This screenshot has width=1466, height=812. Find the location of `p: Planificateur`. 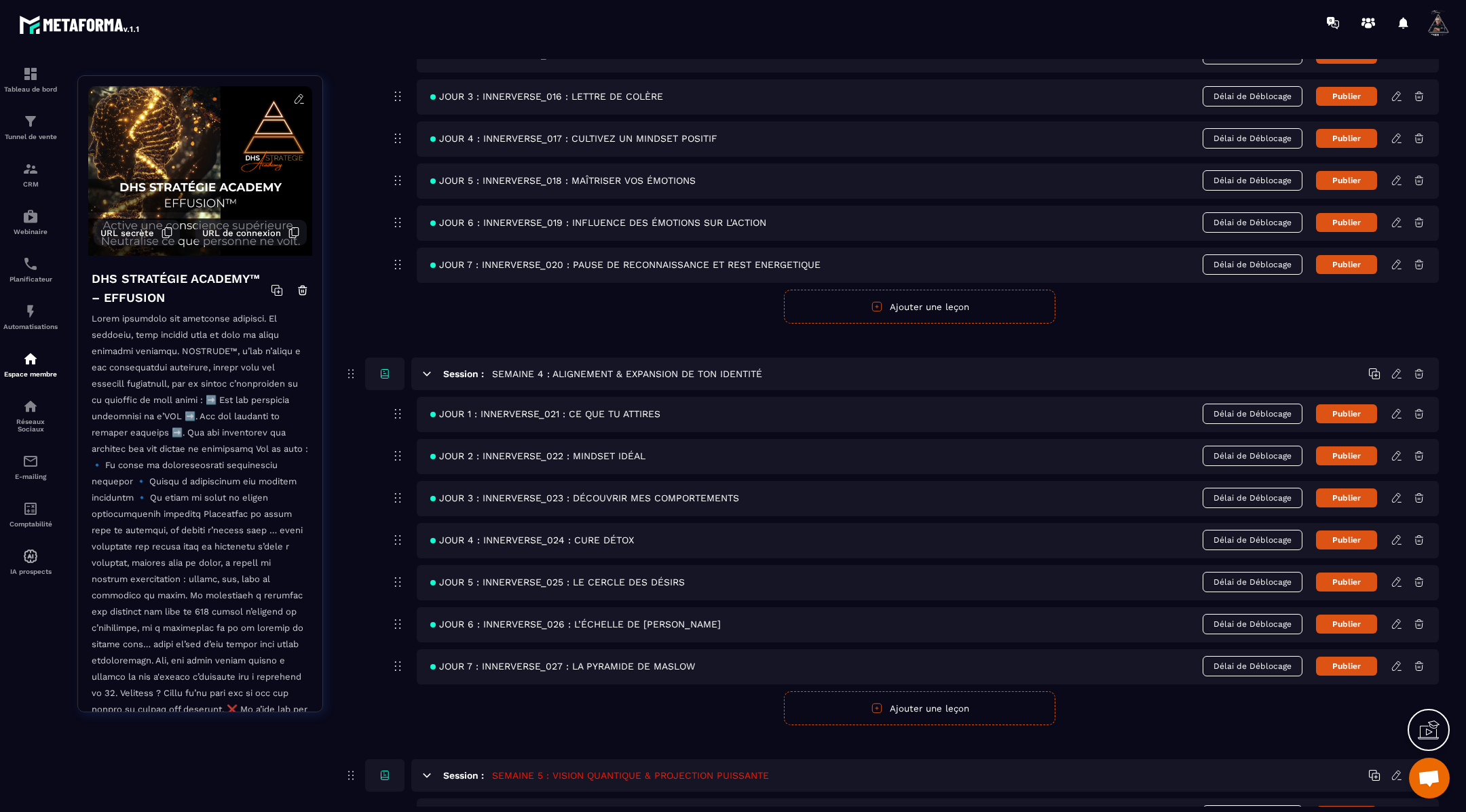

p: Planificateur is located at coordinates (30, 279).